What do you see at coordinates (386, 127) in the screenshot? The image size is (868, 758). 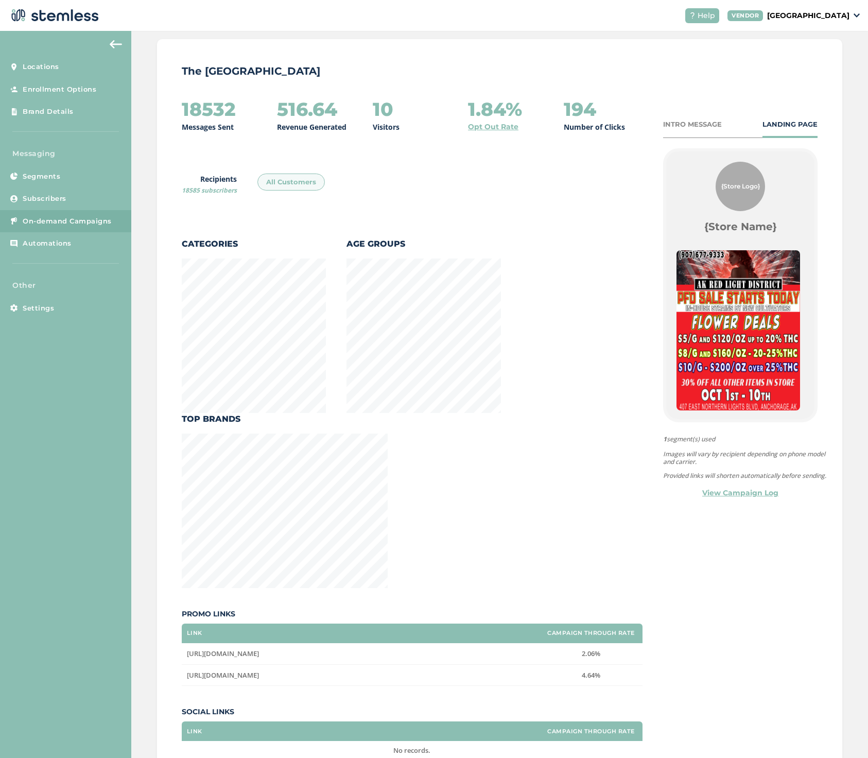 I see `p: Visitors` at bounding box center [386, 127].